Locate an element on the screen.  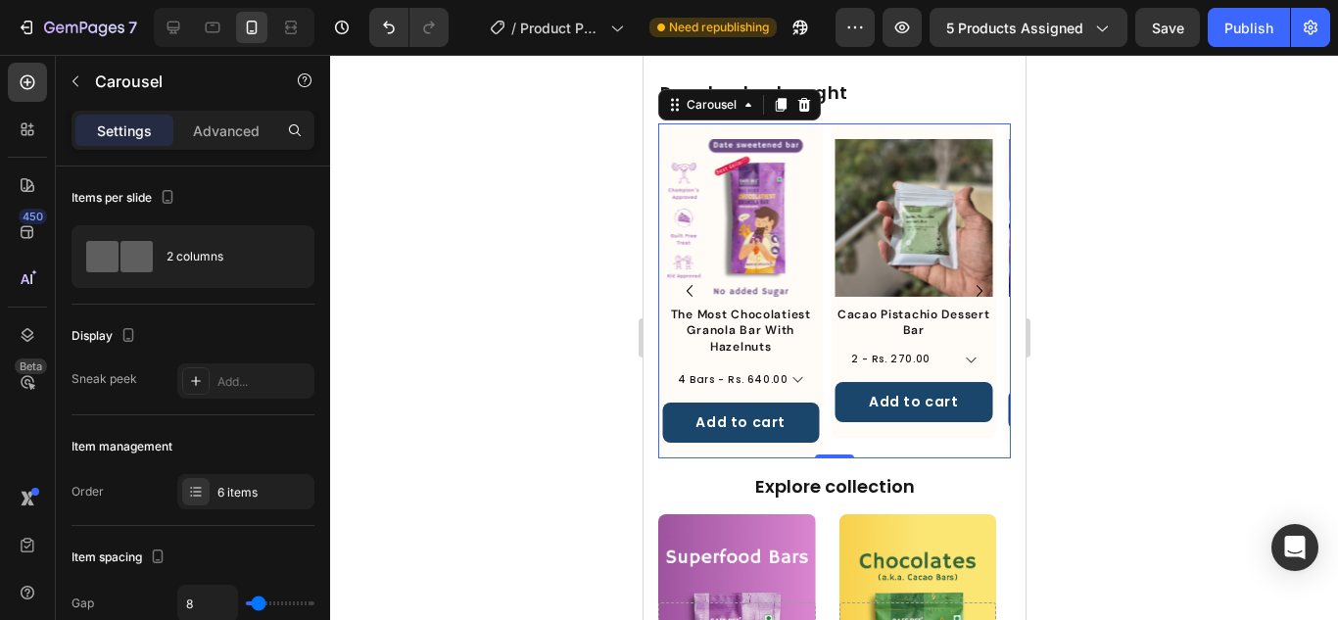
button: 5 products assigned is located at coordinates (1029, 27).